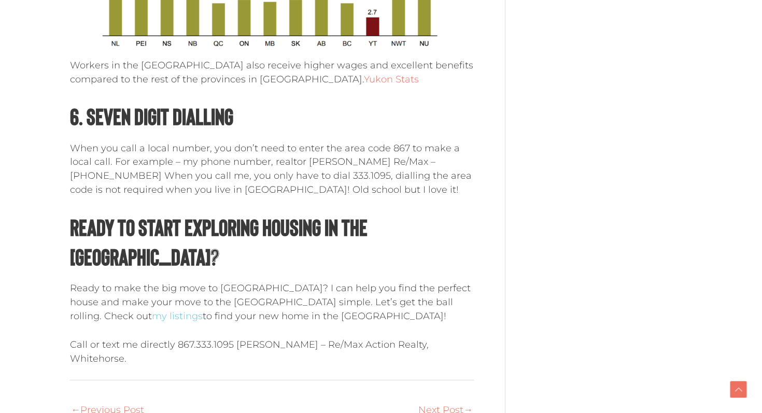  Describe the element at coordinates (391, 79) in the screenshot. I see `a: Yukon Stats` at that location.